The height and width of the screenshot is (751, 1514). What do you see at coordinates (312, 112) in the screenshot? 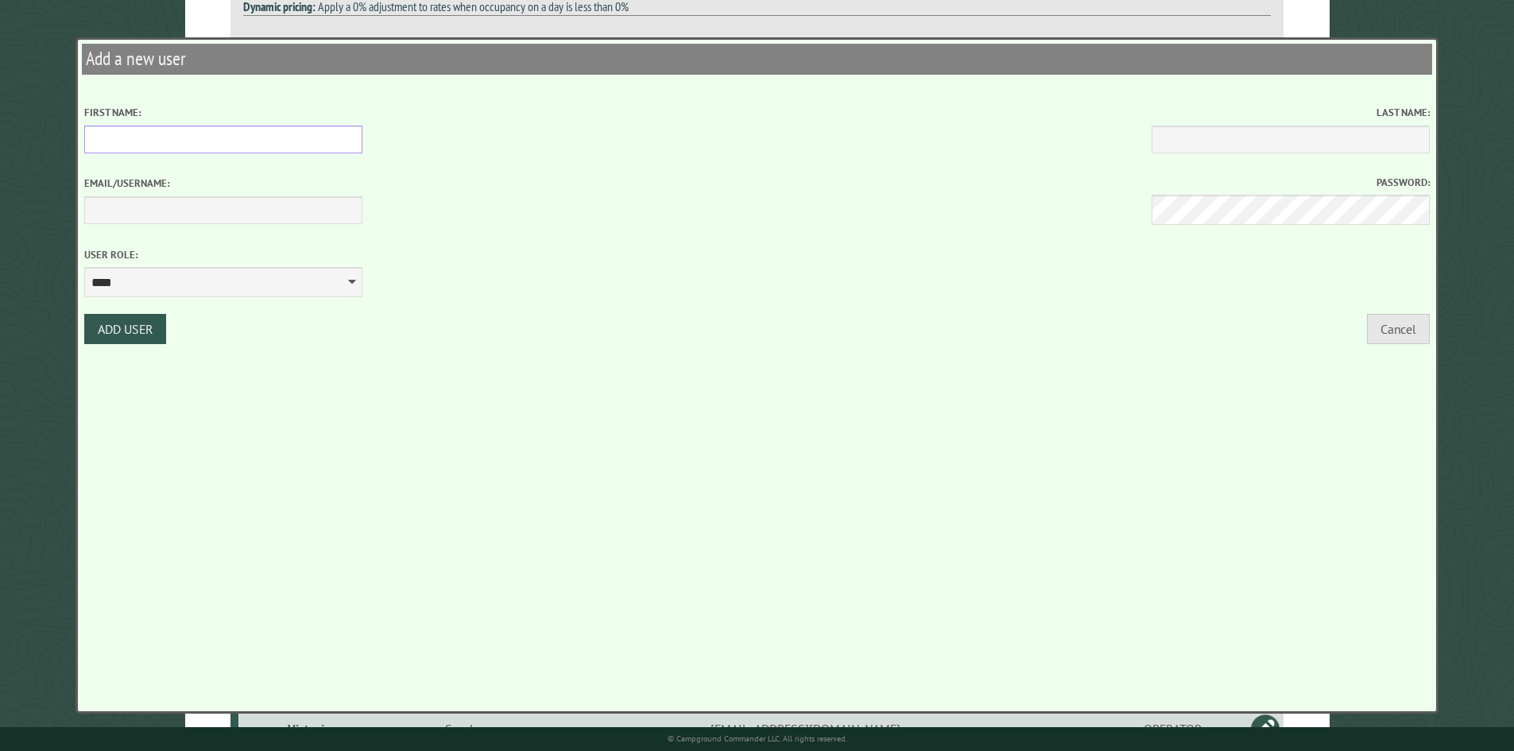
I see `label: First Name:` at bounding box center [312, 112].